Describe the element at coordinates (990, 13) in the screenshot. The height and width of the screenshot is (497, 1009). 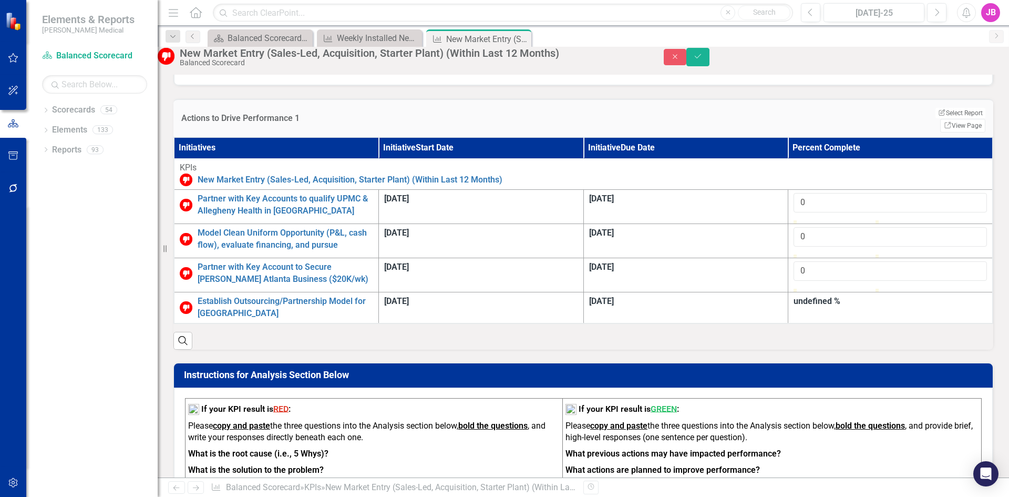
I see `div: JB` at that location.